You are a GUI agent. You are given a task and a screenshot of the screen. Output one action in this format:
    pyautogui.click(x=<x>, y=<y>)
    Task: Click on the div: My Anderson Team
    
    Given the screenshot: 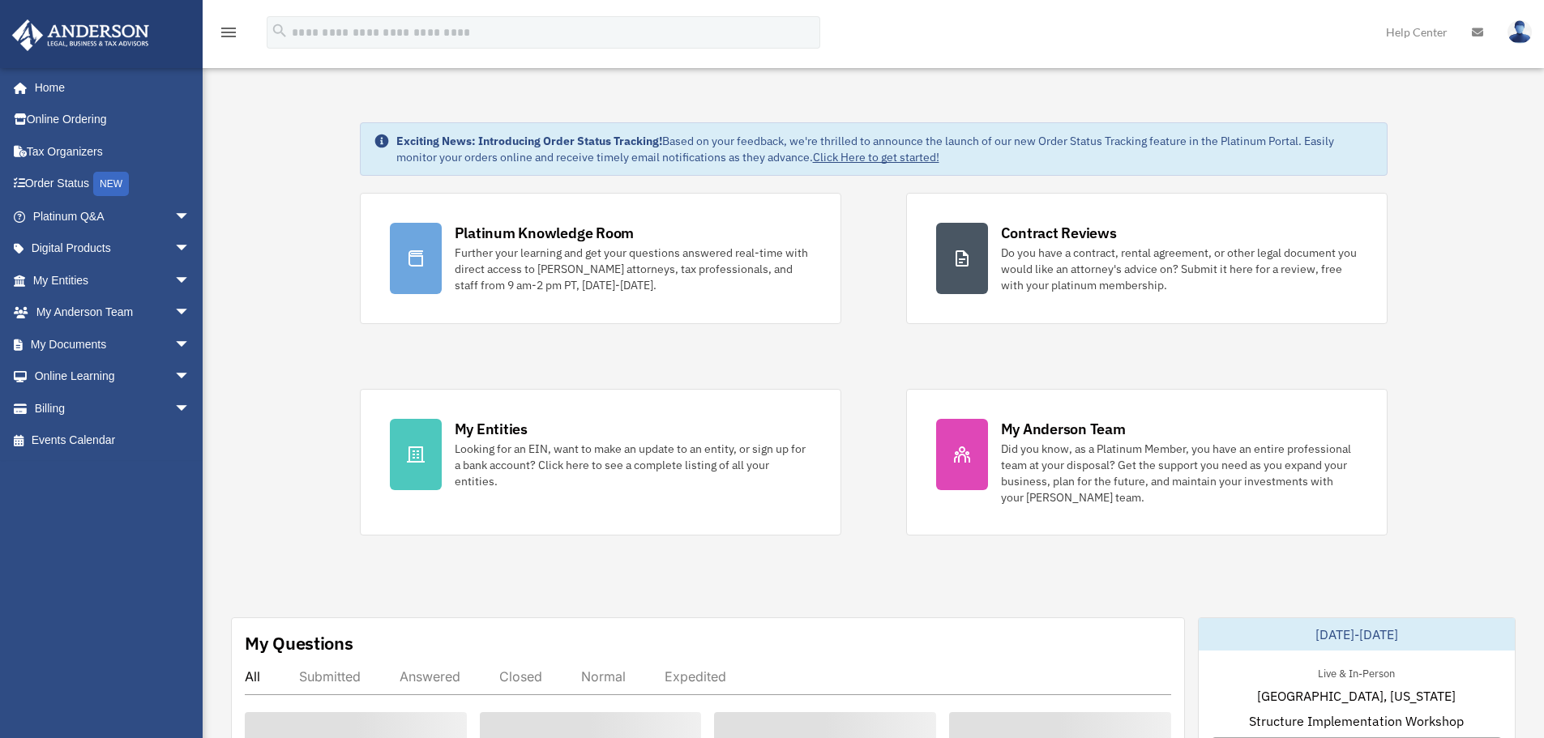 What is the action you would take?
    pyautogui.click(x=1063, y=429)
    